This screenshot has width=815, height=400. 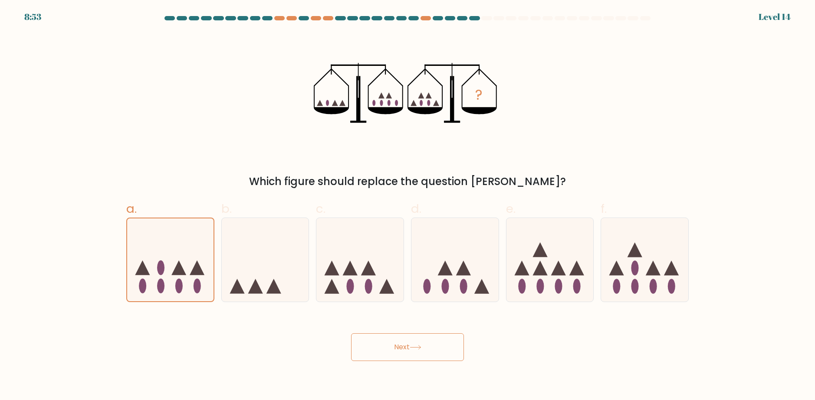 I want to click on span: f., so click(x=603, y=209).